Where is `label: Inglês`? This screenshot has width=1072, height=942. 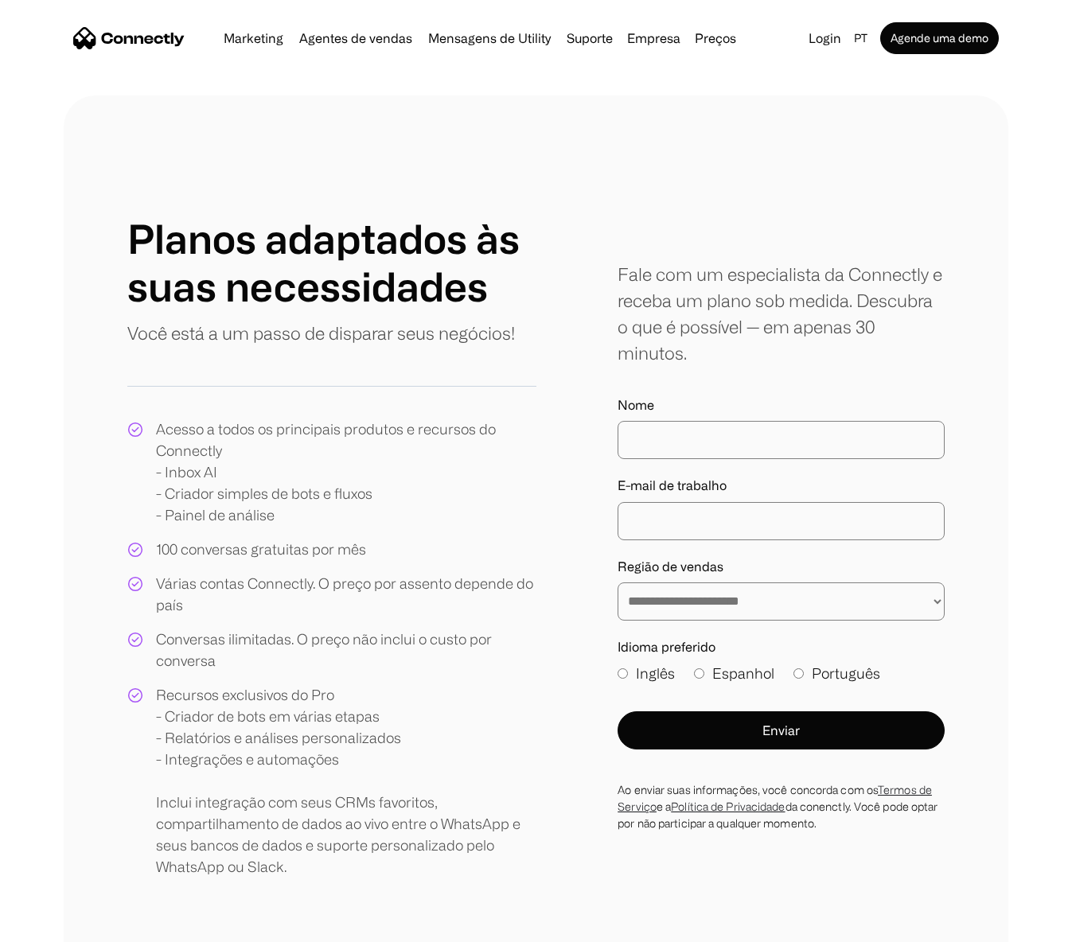
label: Inglês is located at coordinates (646, 673).